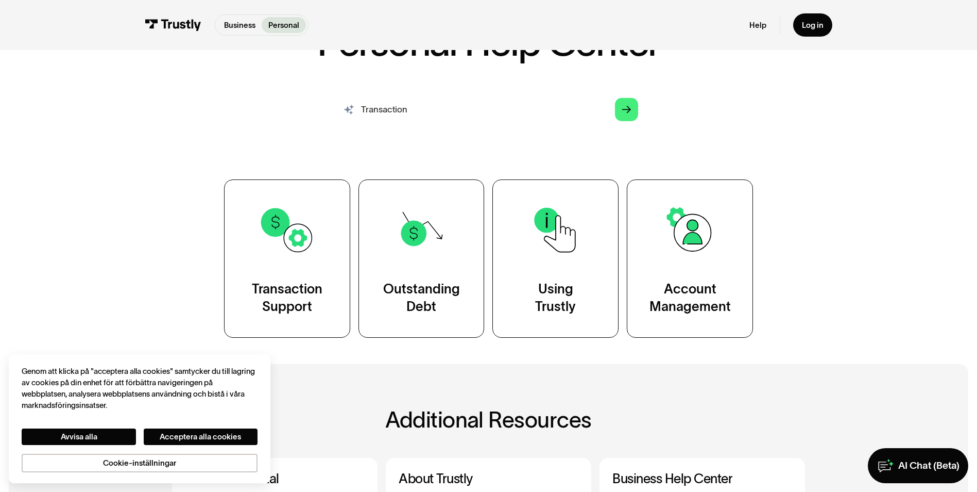  Describe the element at coordinates (140, 418) in the screenshot. I see `div: Cookie banner` at that location.